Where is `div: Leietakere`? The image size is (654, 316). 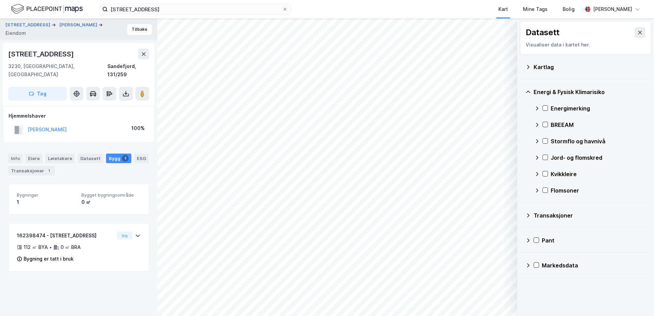
div: Leietakere is located at coordinates (60, 158).